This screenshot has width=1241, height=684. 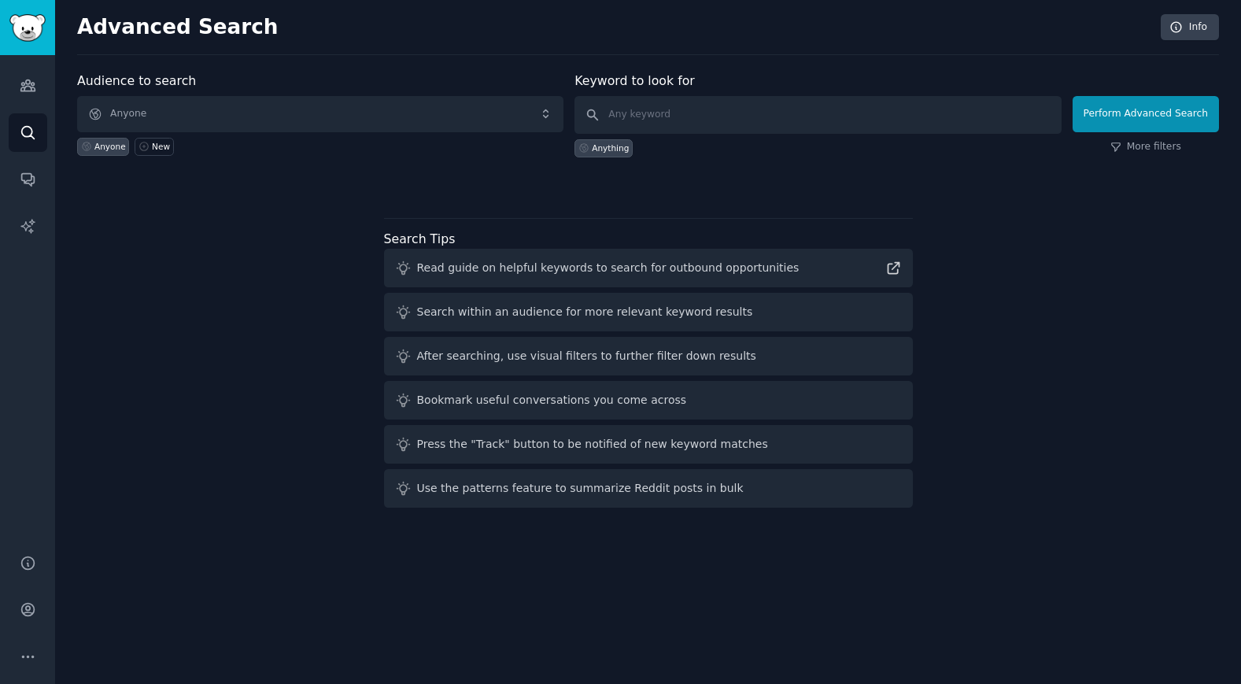 What do you see at coordinates (136, 80) in the screenshot?
I see `label: Audience to search` at bounding box center [136, 80].